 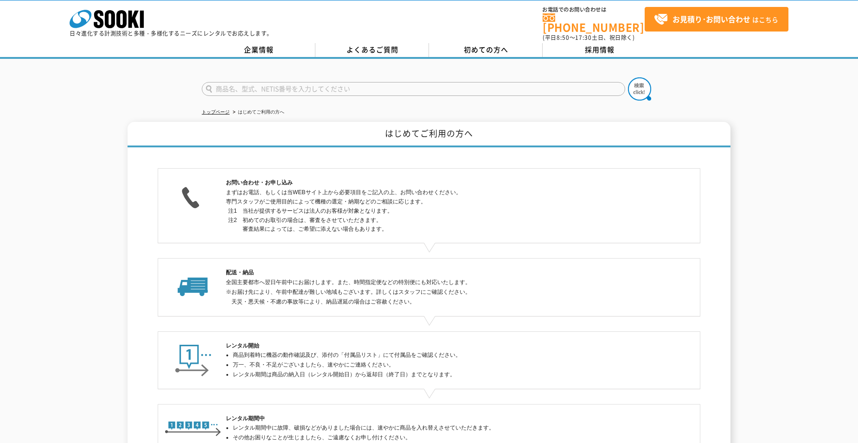 What do you see at coordinates (432, 365) in the screenshot?
I see `li: 万一、不良・不足がございましたら、速やかにご連絡ください。` at bounding box center [432, 365].